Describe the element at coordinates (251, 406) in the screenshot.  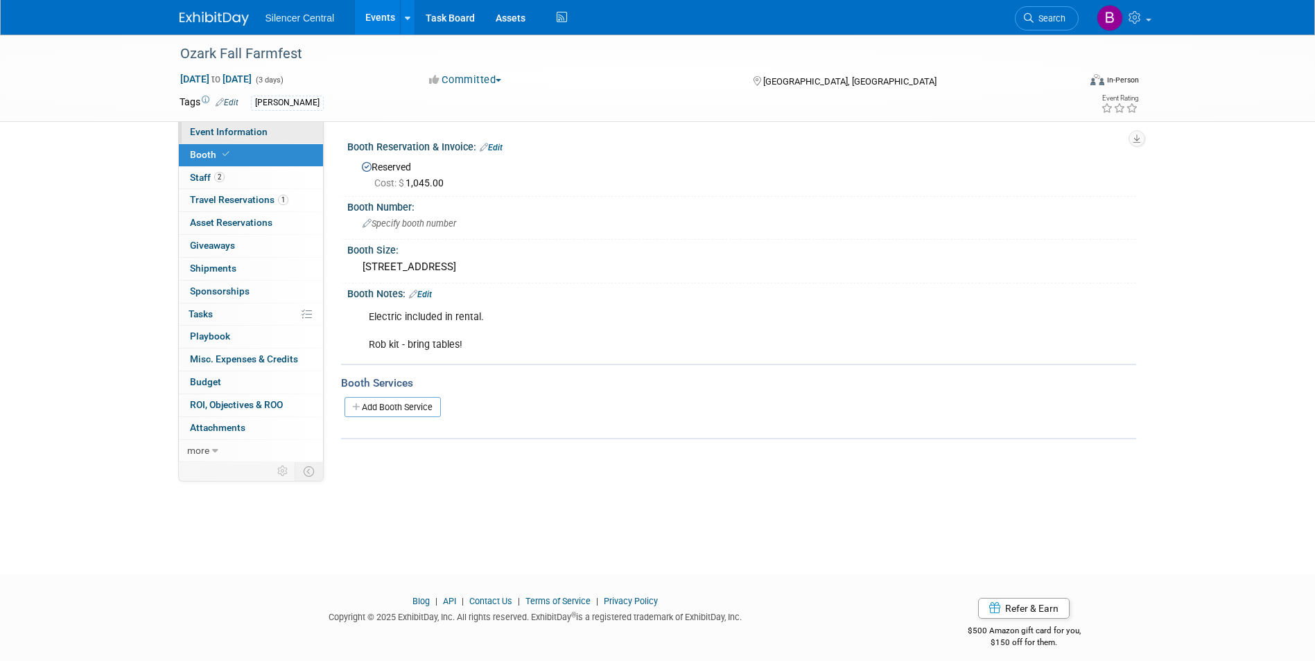
I see `a: ROI, Objectives & ROO` at that location.